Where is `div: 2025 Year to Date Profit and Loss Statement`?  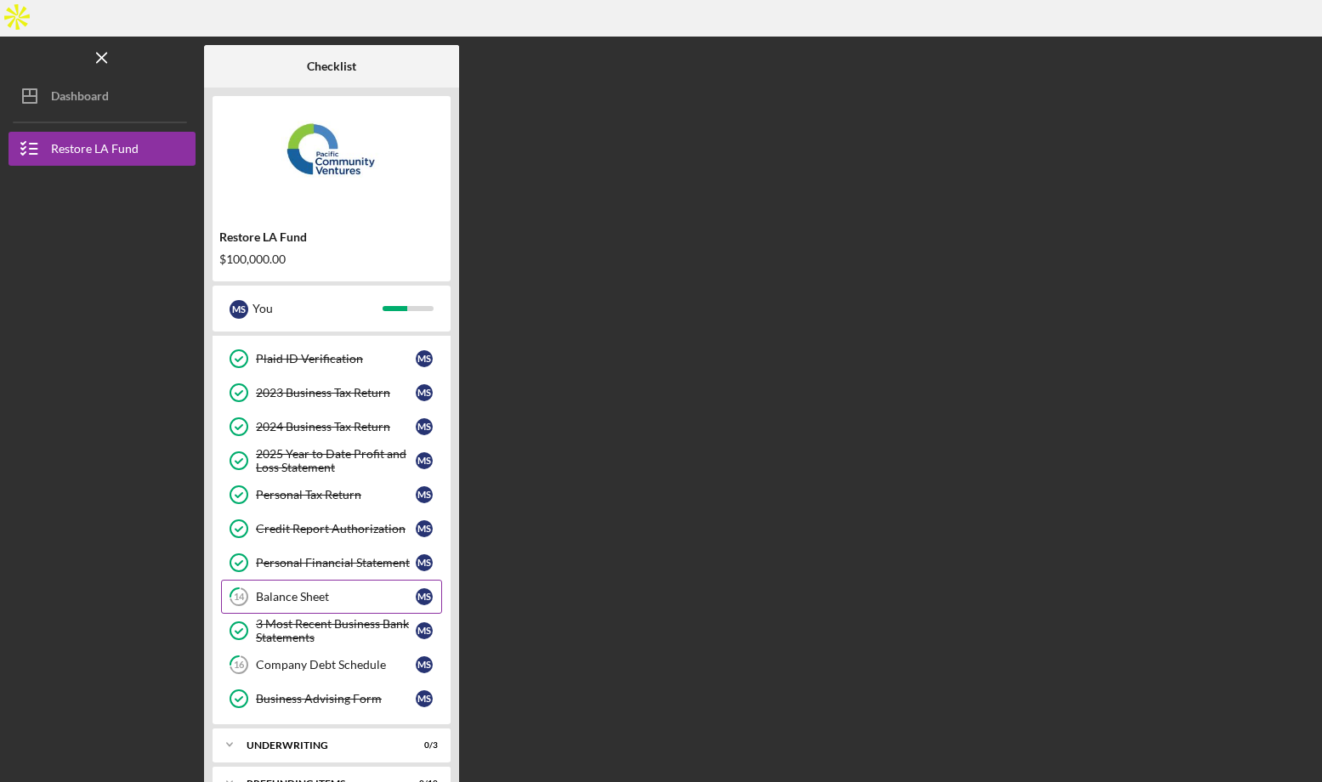
div: 2025 Year to Date Profit and Loss Statement is located at coordinates (336, 461).